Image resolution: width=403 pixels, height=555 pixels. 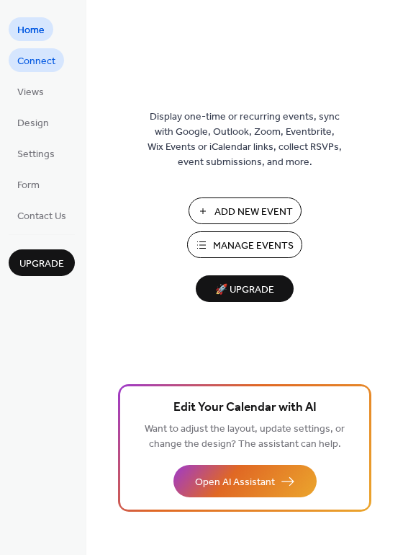 What do you see at coordinates (245, 480) in the screenshot?
I see `button: Open AI Assistant` at bounding box center [245, 480].